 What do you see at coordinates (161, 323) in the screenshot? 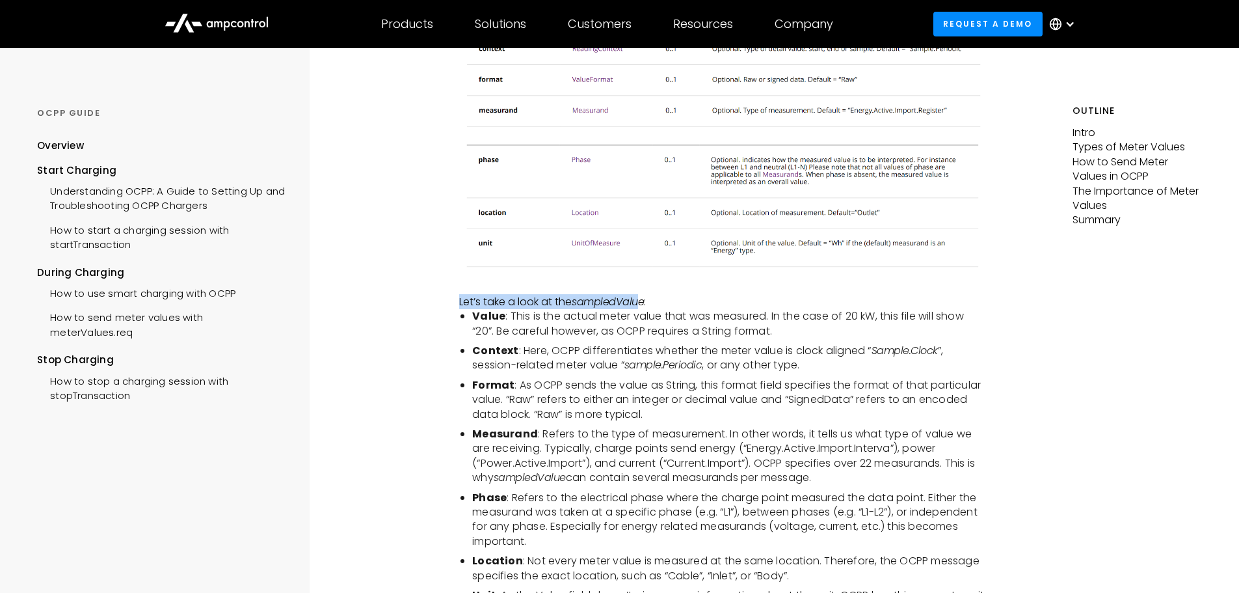
I see `div: How to send meter values with meterValues.req` at bounding box center [161, 323].